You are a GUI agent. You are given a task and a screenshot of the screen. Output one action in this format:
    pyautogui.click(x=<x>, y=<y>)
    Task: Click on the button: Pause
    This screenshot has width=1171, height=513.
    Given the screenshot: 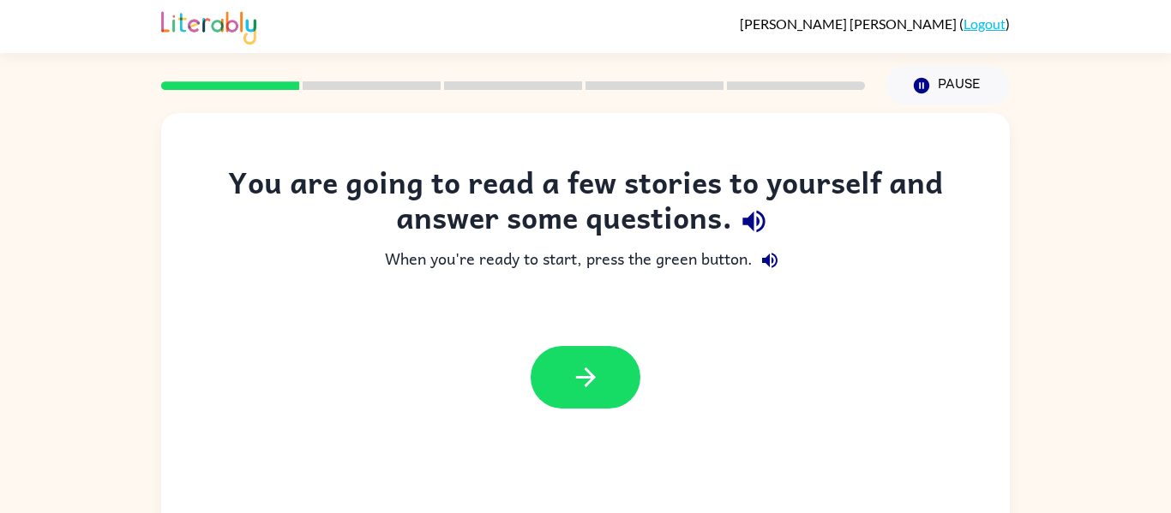 What is the action you would take?
    pyautogui.click(x=947, y=86)
    